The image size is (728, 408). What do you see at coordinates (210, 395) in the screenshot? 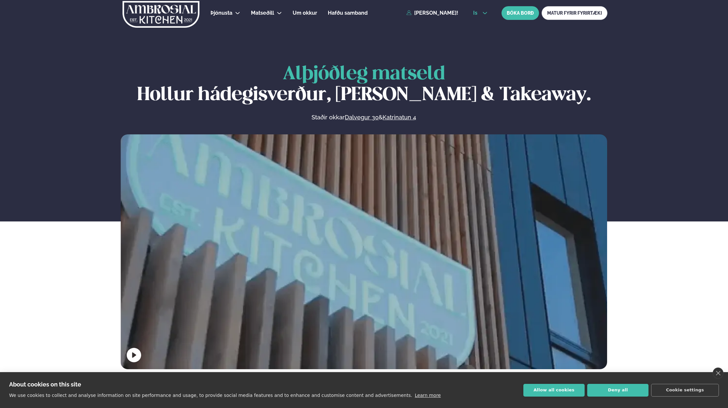
I see `p: We use cookies to collect and analyse information on site performance and usage, to provide socia...` at bounding box center [210, 395].